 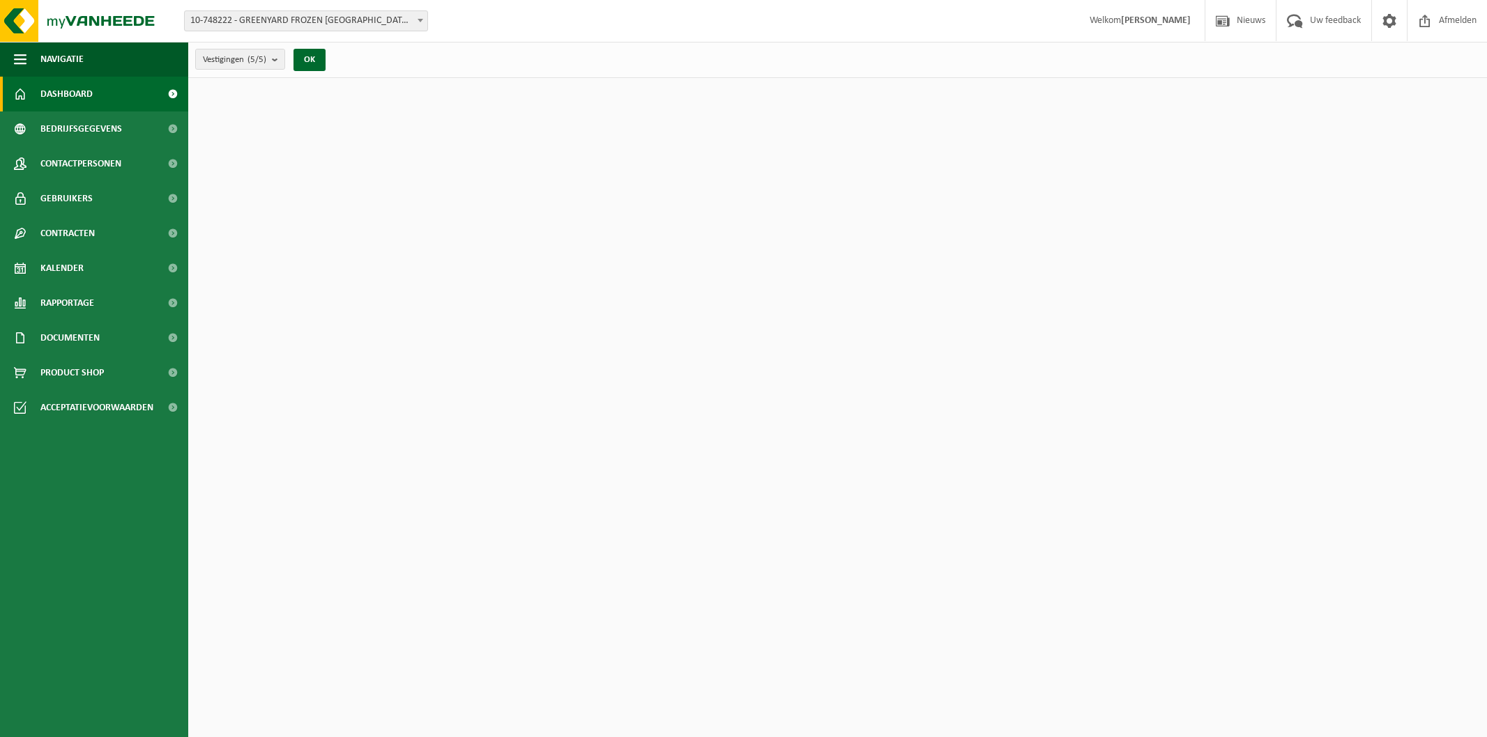 What do you see at coordinates (240, 59) in the screenshot?
I see `button: Vestigingen(5/5)` at bounding box center [240, 59].